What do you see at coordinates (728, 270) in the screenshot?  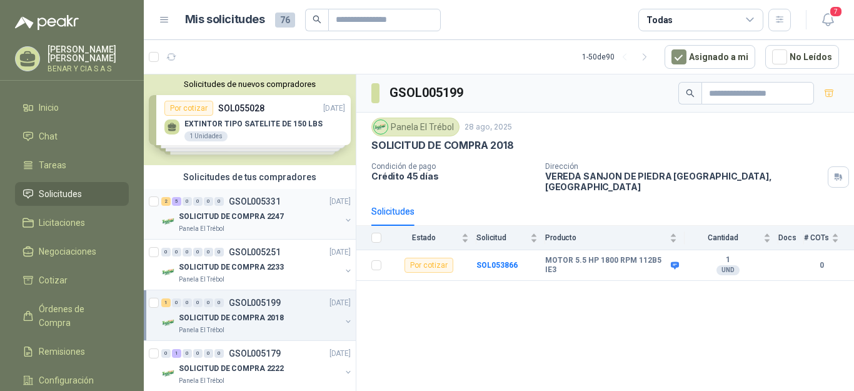 I see `div: UND` at bounding box center [728, 270].